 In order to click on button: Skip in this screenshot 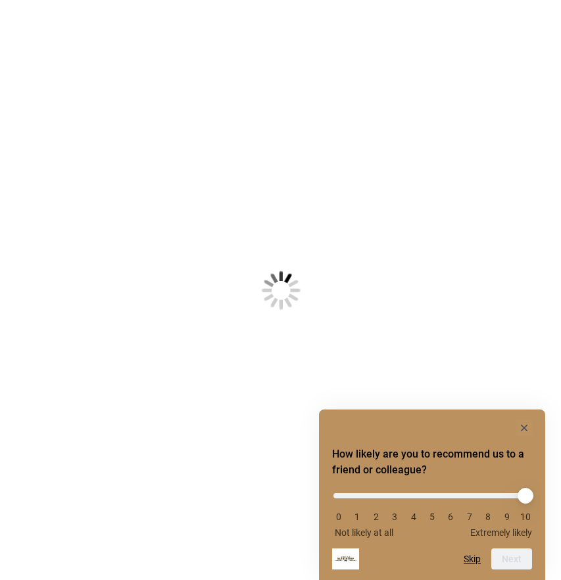, I will do `click(472, 559)`.